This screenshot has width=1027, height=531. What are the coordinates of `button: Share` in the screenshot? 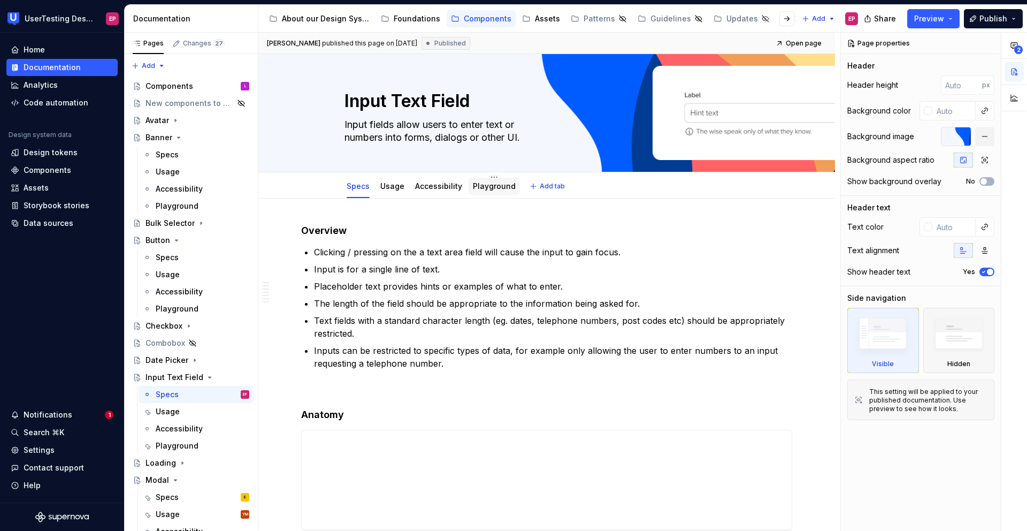 It's located at (880, 19).